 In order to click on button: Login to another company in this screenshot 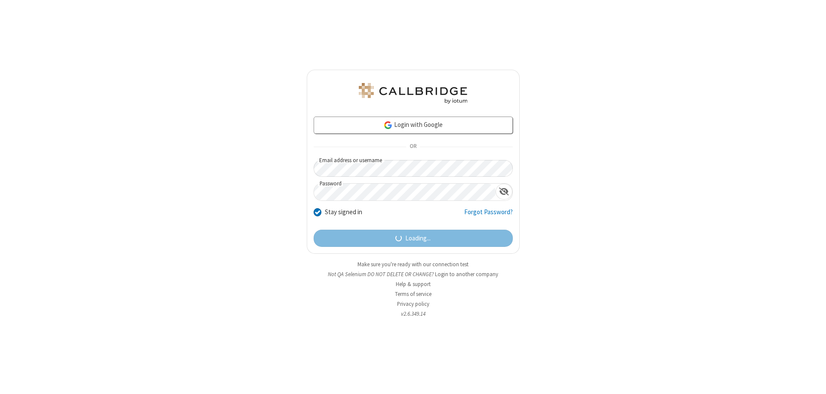, I will do `click(467, 274)`.